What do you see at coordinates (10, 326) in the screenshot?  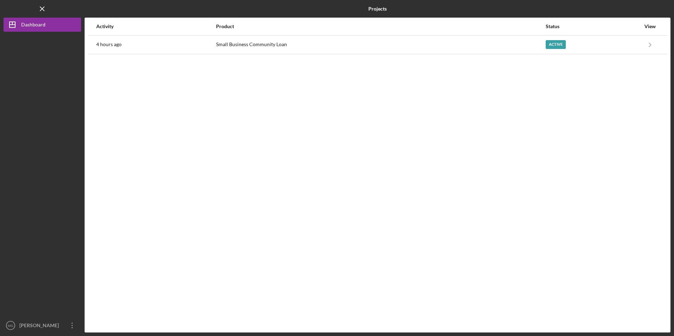 I see `text: MG` at bounding box center [10, 326].